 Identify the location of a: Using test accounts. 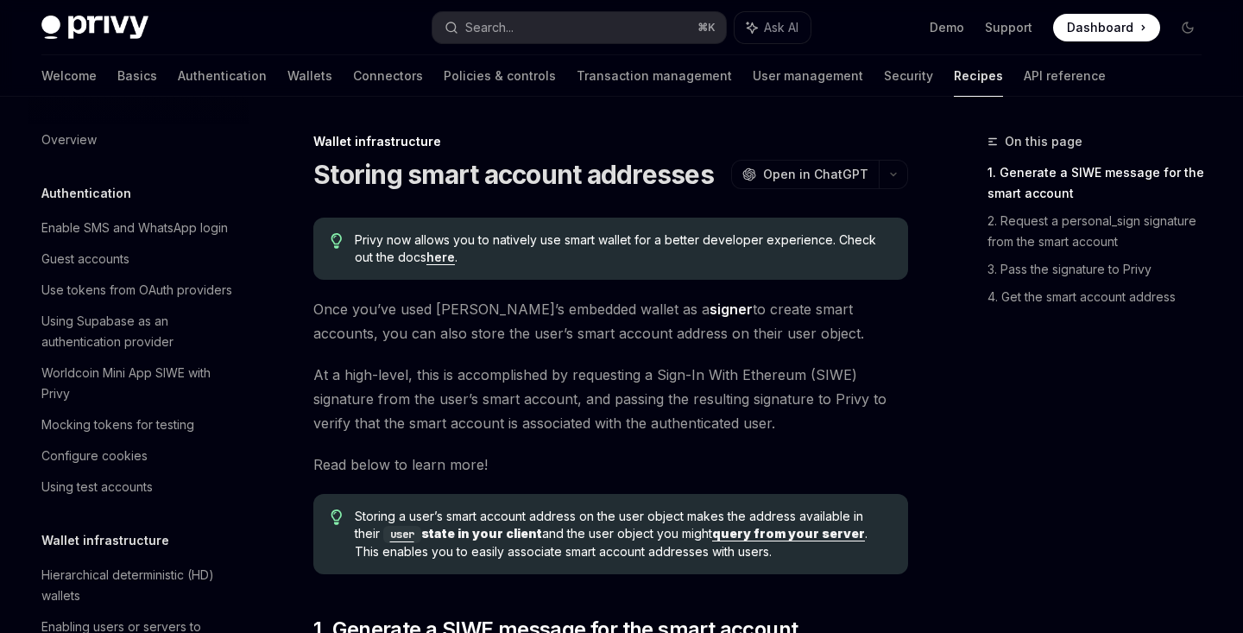
(138, 487).